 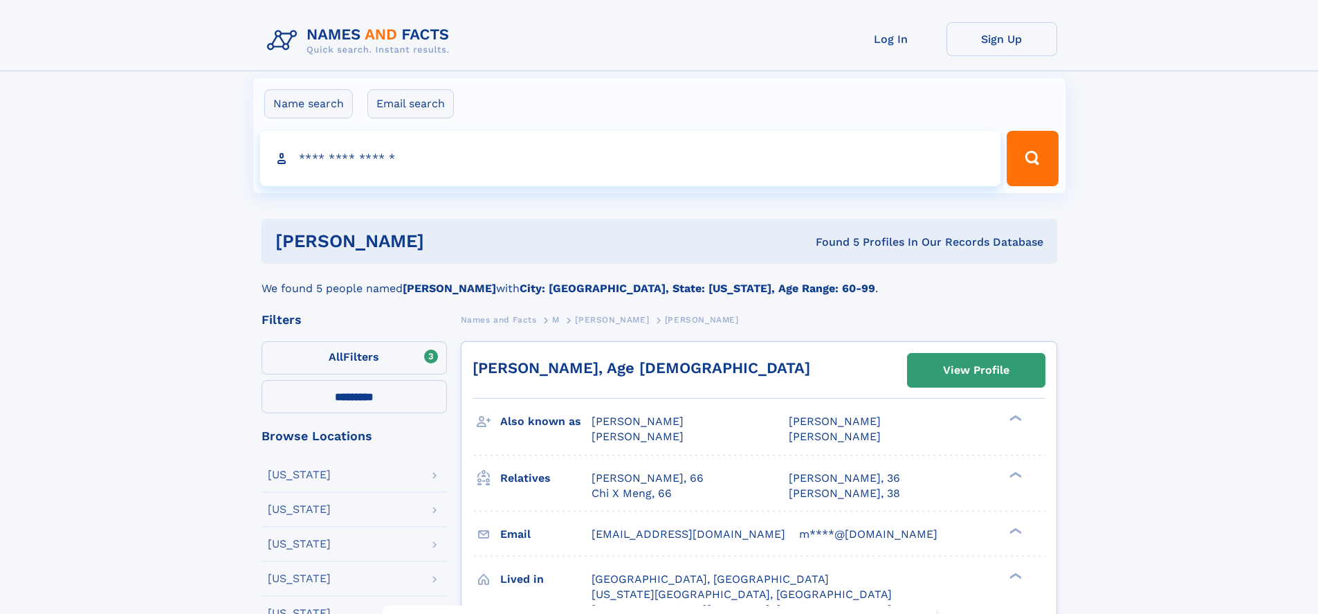 What do you see at coordinates (1002, 39) in the screenshot?
I see `a: Sign Up` at bounding box center [1002, 39].